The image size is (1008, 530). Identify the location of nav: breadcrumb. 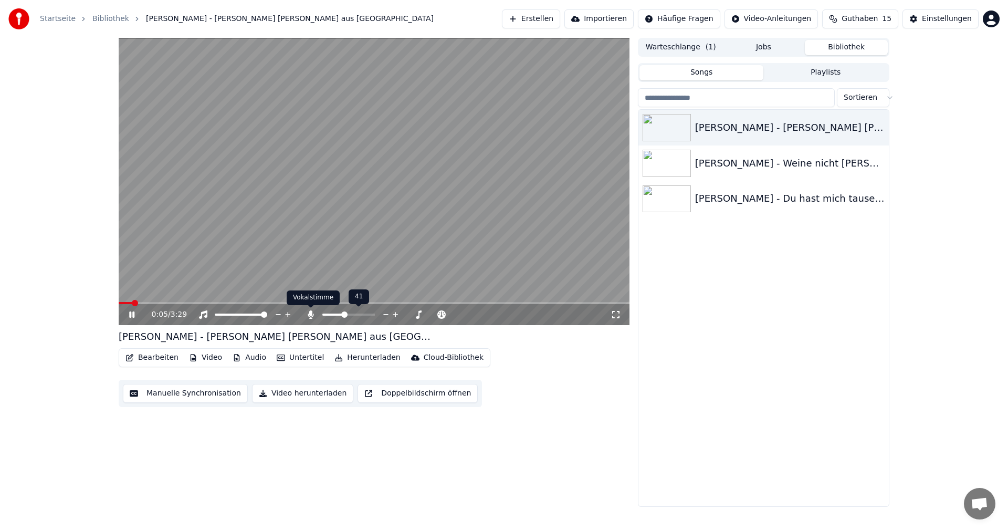
(237, 19).